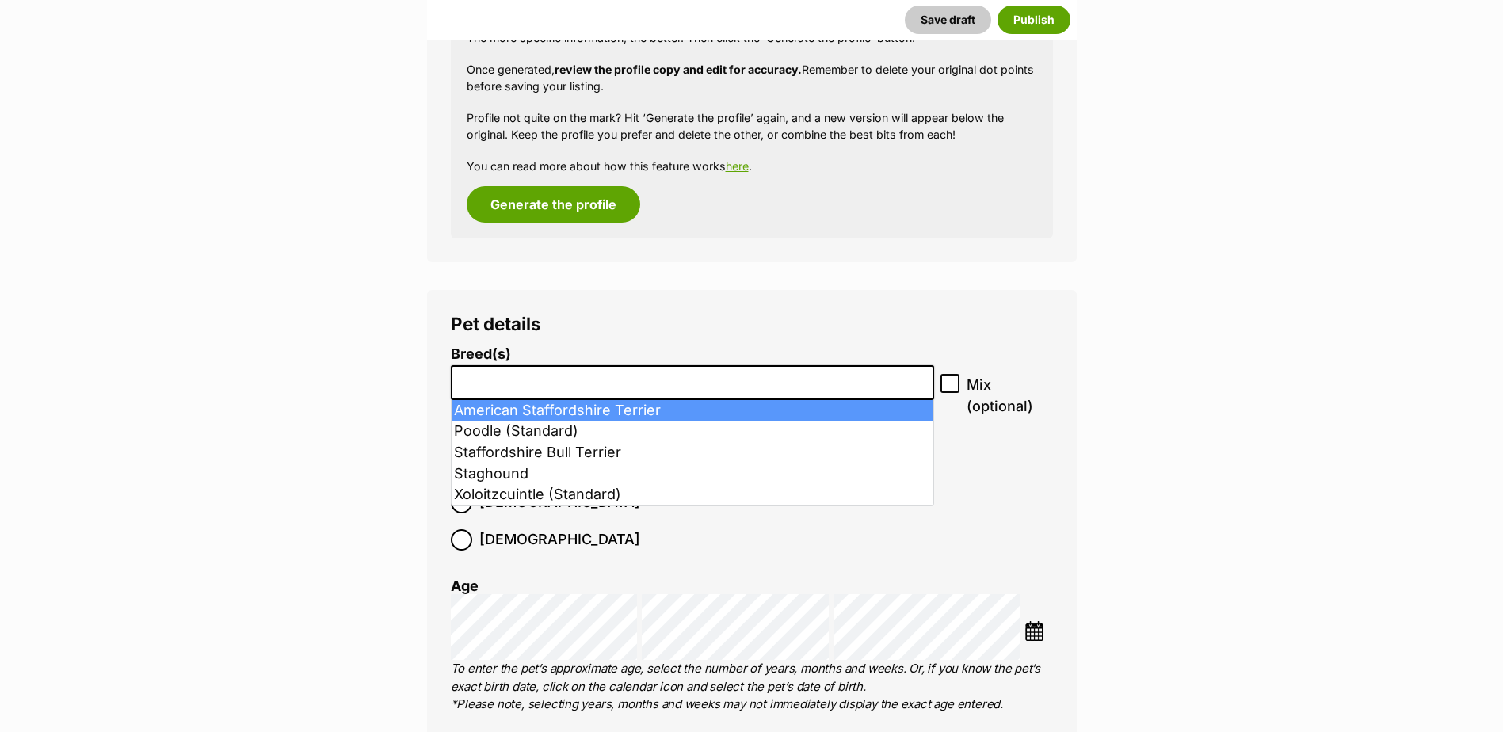 The width and height of the screenshot is (1503, 732). Describe the element at coordinates (693, 452) in the screenshot. I see `li: Staffordshire Bull Terrier` at that location.